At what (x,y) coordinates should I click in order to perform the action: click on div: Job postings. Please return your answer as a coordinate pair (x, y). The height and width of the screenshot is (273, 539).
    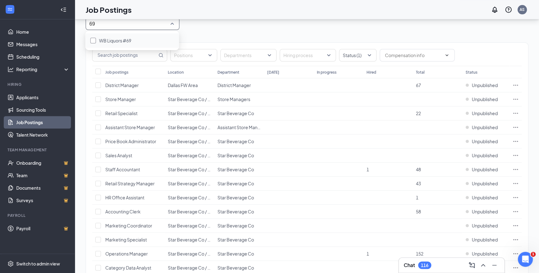
    Looking at the image, I should click on (117, 72).